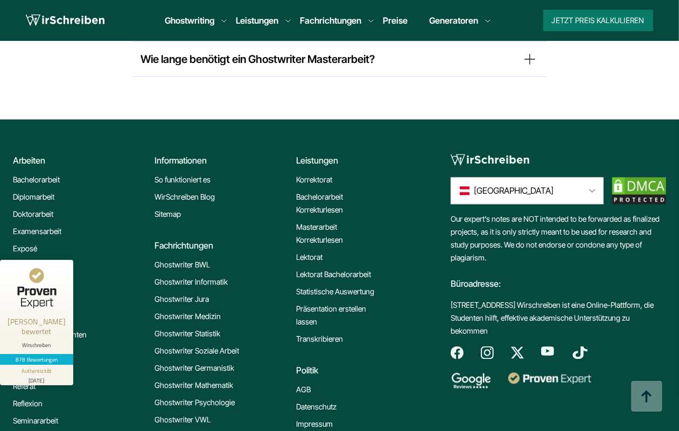  Describe the element at coordinates (314, 425) in the screenshot. I see `a: Impressum` at that location.